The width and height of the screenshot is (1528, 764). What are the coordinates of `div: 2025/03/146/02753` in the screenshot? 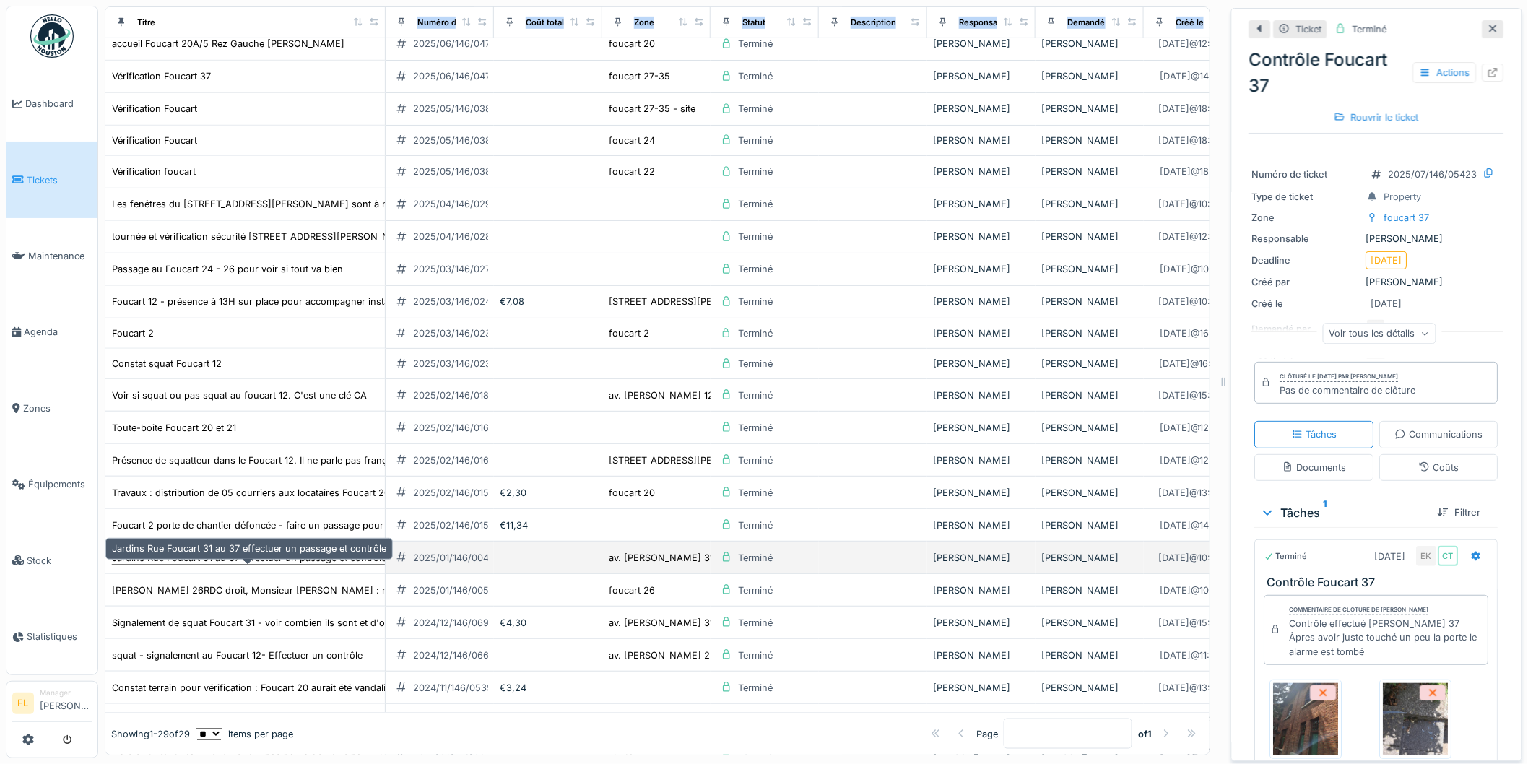 It's located at (457, 269).